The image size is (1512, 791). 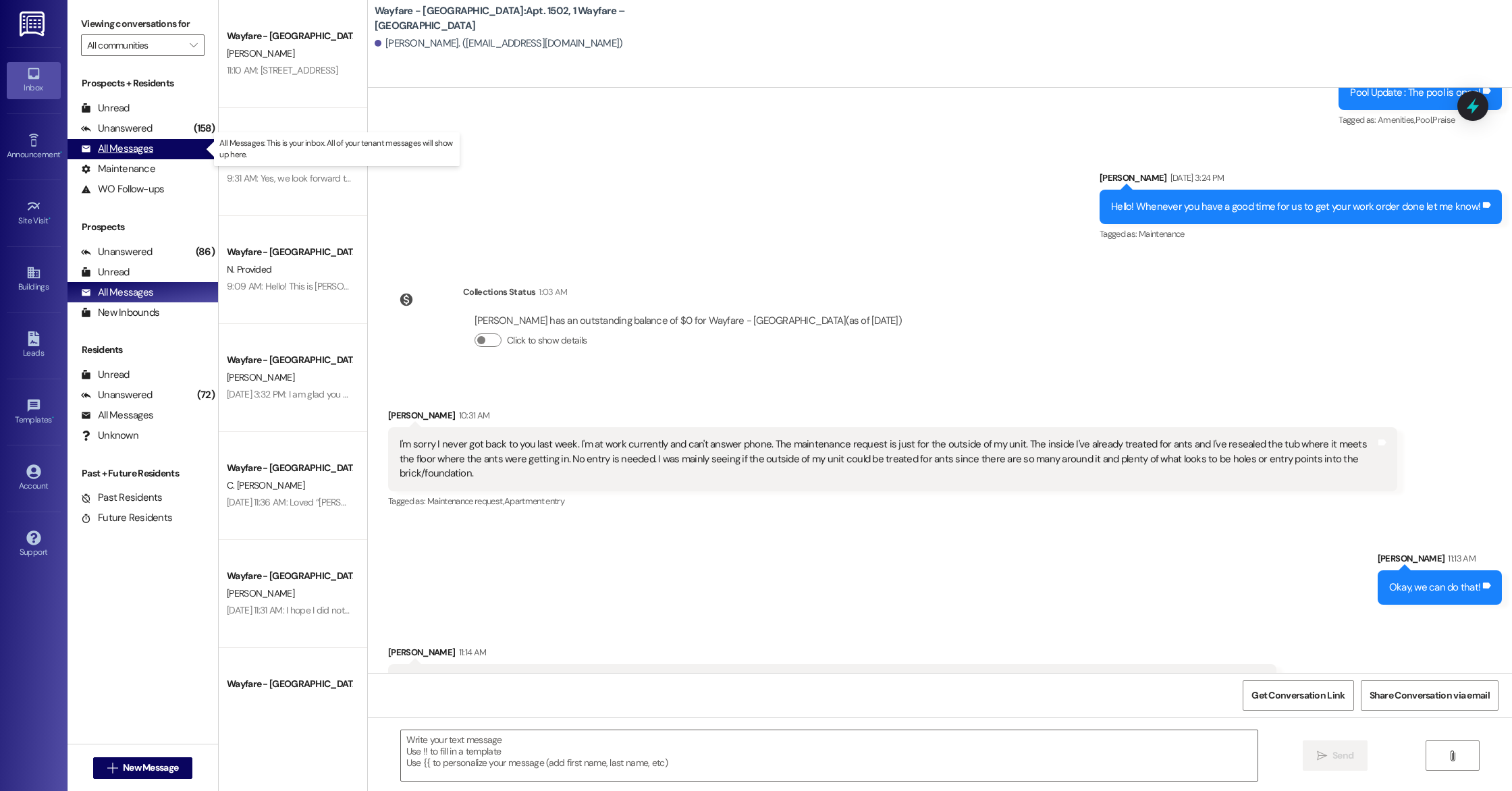 I want to click on img: ResiDesk Logo, so click(x=33, y=23).